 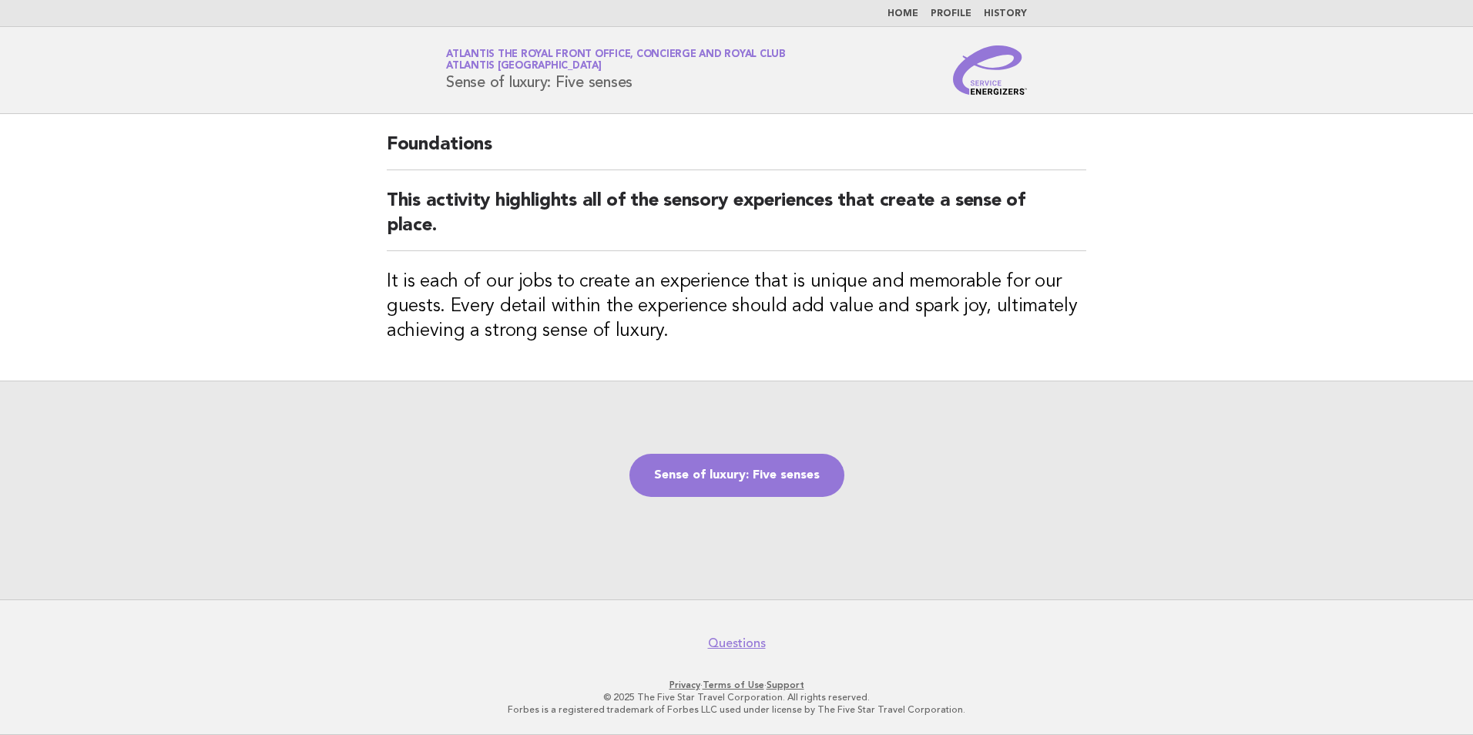 I want to click on a: Privacy, so click(x=685, y=685).